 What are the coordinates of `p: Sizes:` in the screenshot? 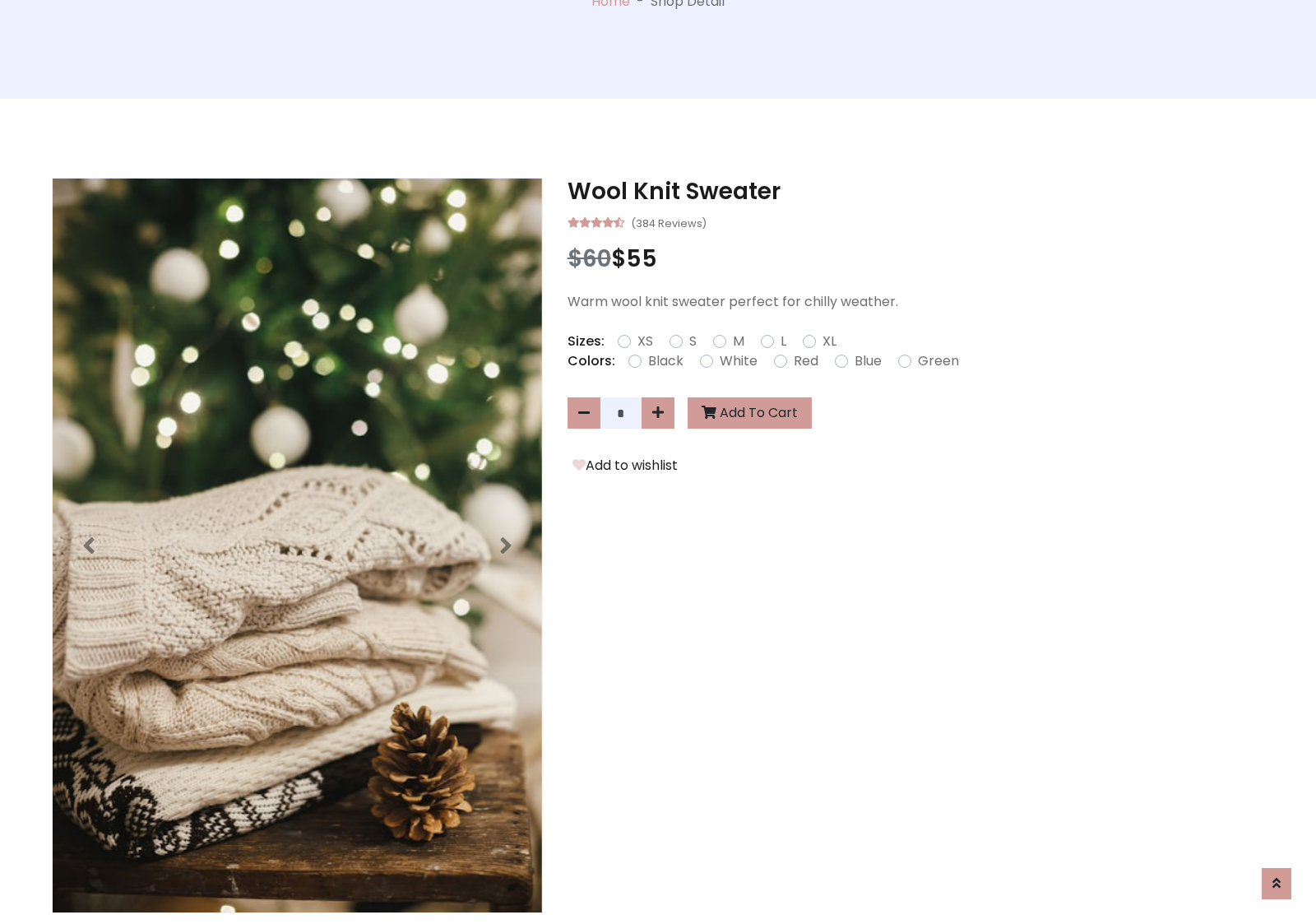 It's located at (586, 342).